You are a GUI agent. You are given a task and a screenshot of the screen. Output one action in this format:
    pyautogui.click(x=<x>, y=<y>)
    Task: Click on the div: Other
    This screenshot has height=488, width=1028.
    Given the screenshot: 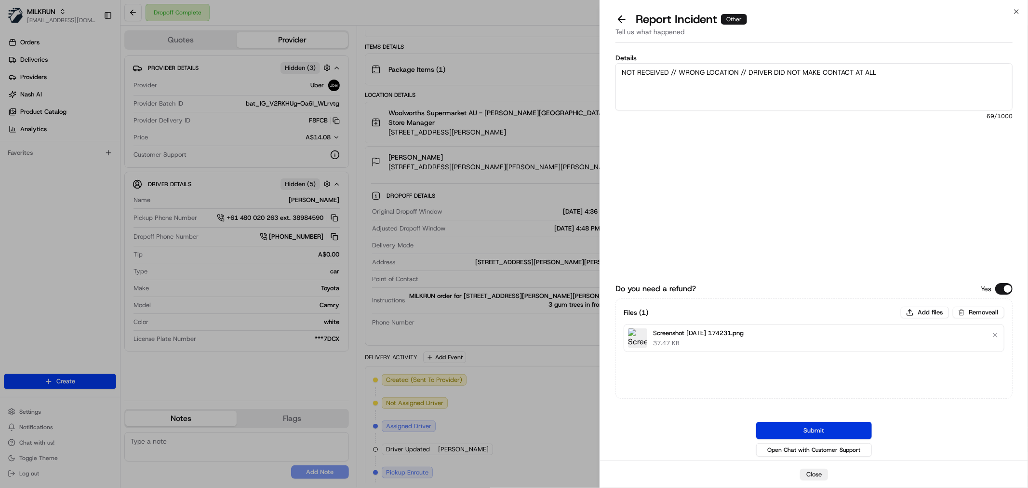 What is the action you would take?
    pyautogui.click(x=734, y=19)
    